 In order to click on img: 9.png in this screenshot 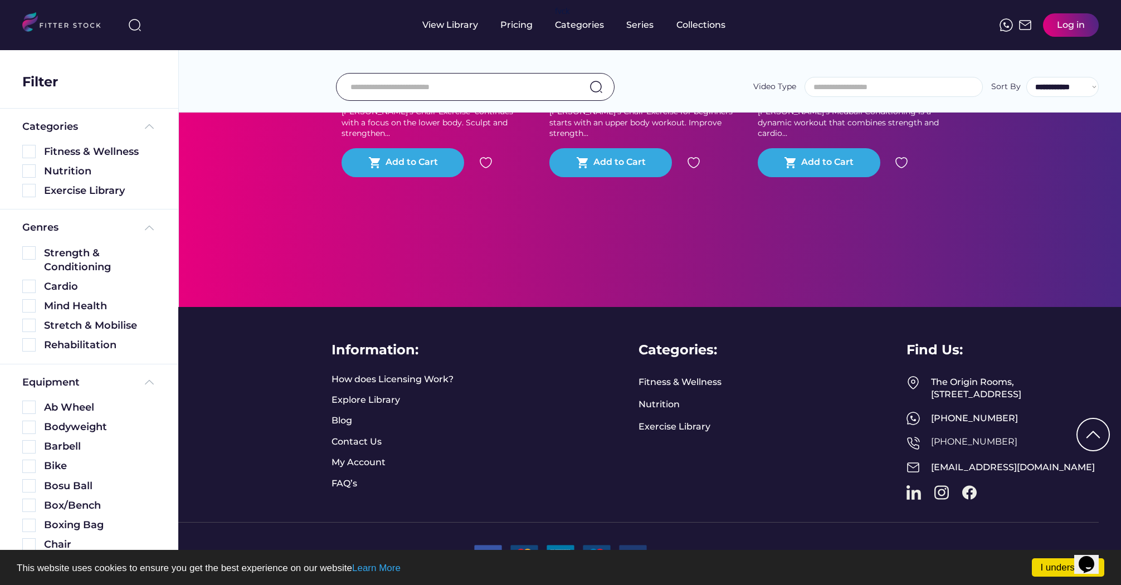, I will do `click(633, 553)`.